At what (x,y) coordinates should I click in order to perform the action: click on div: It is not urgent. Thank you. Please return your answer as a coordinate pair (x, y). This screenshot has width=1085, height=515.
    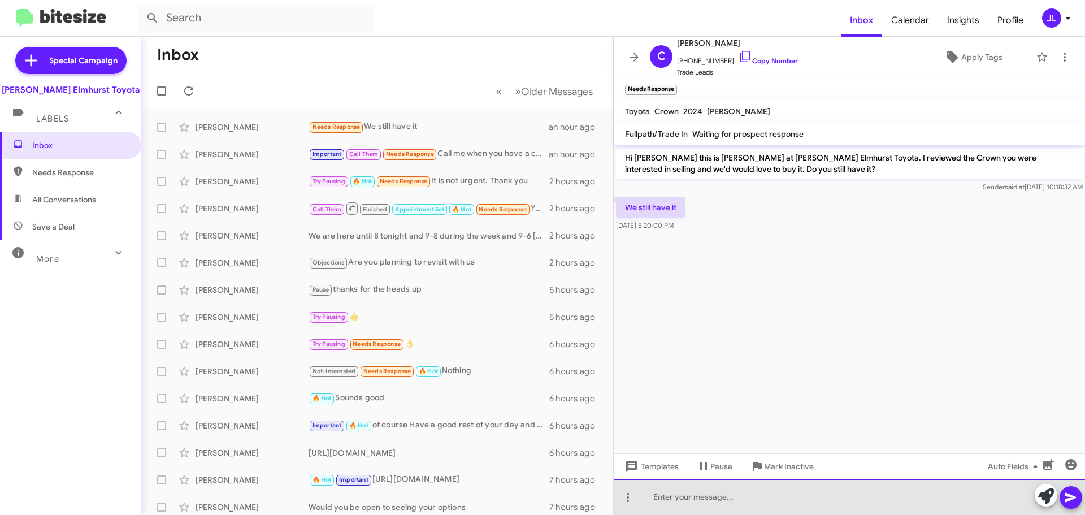
    Looking at the image, I should click on (429, 181).